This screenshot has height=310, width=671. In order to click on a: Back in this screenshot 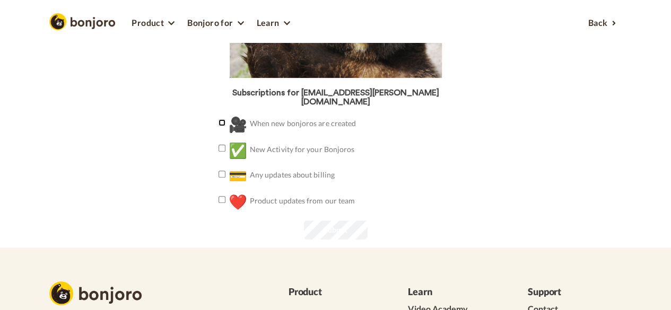, I will do `click(602, 22)`.